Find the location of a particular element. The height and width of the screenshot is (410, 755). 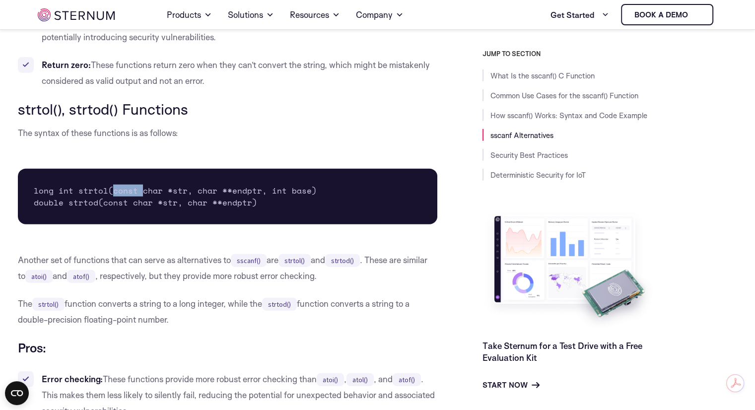

strong: Return zero: is located at coordinates (66, 64).